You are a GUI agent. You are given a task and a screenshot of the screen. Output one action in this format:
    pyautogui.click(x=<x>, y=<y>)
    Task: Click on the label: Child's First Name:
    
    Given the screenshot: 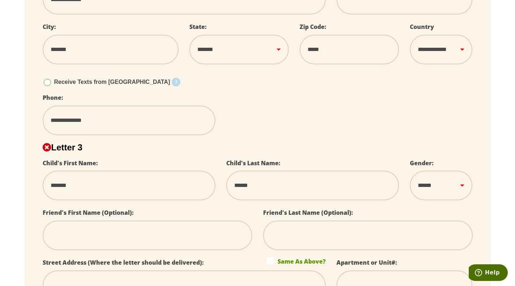 What is the action you would take?
    pyautogui.click(x=70, y=163)
    